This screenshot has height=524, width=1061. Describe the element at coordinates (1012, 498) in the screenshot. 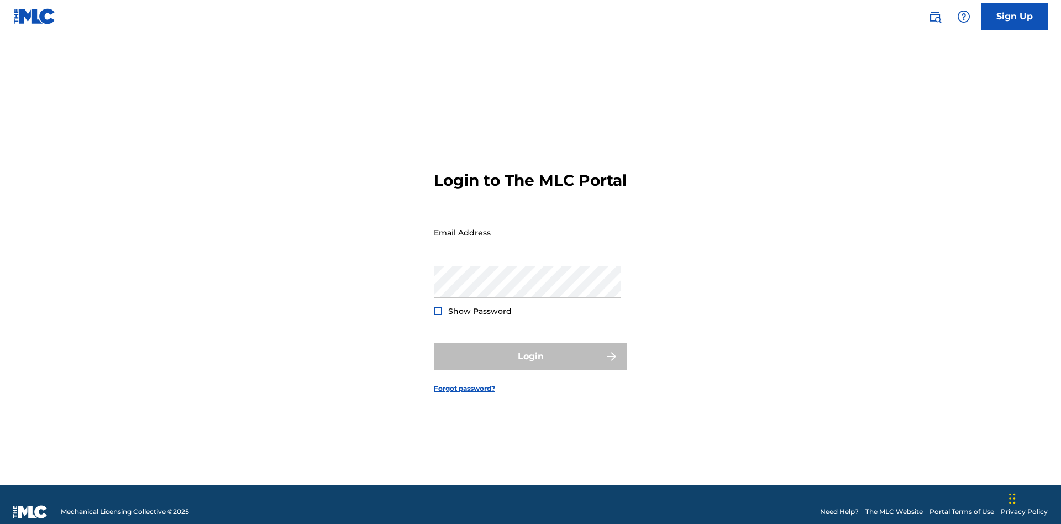

I see `div: Drag` at that location.